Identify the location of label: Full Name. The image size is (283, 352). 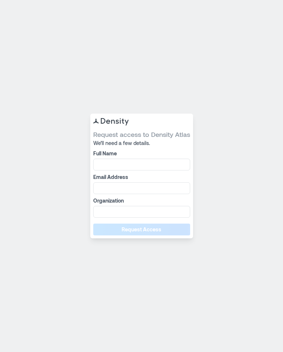
(141, 153).